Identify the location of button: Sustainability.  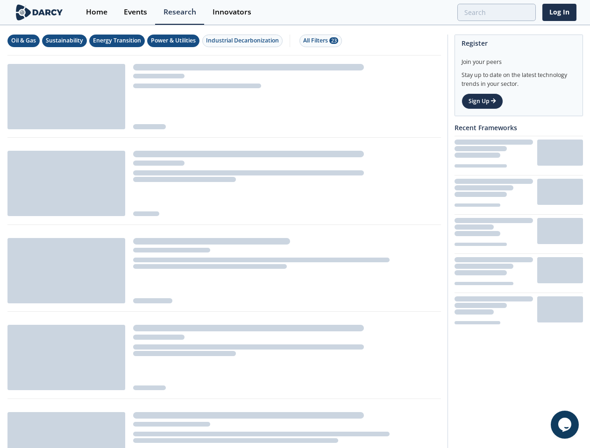
(64, 41).